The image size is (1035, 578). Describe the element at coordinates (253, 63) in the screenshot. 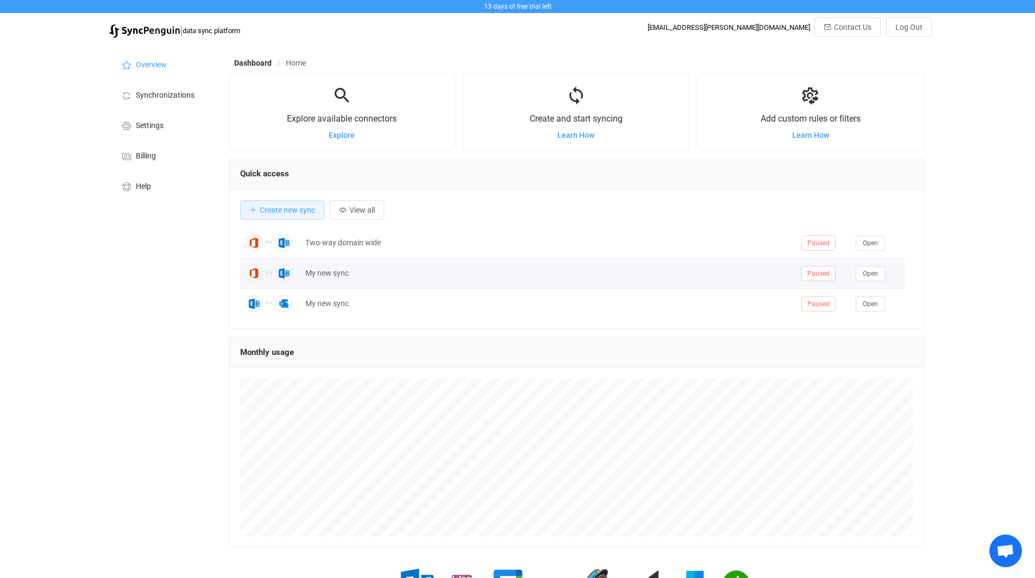

I see `span: Dashboard` at that location.